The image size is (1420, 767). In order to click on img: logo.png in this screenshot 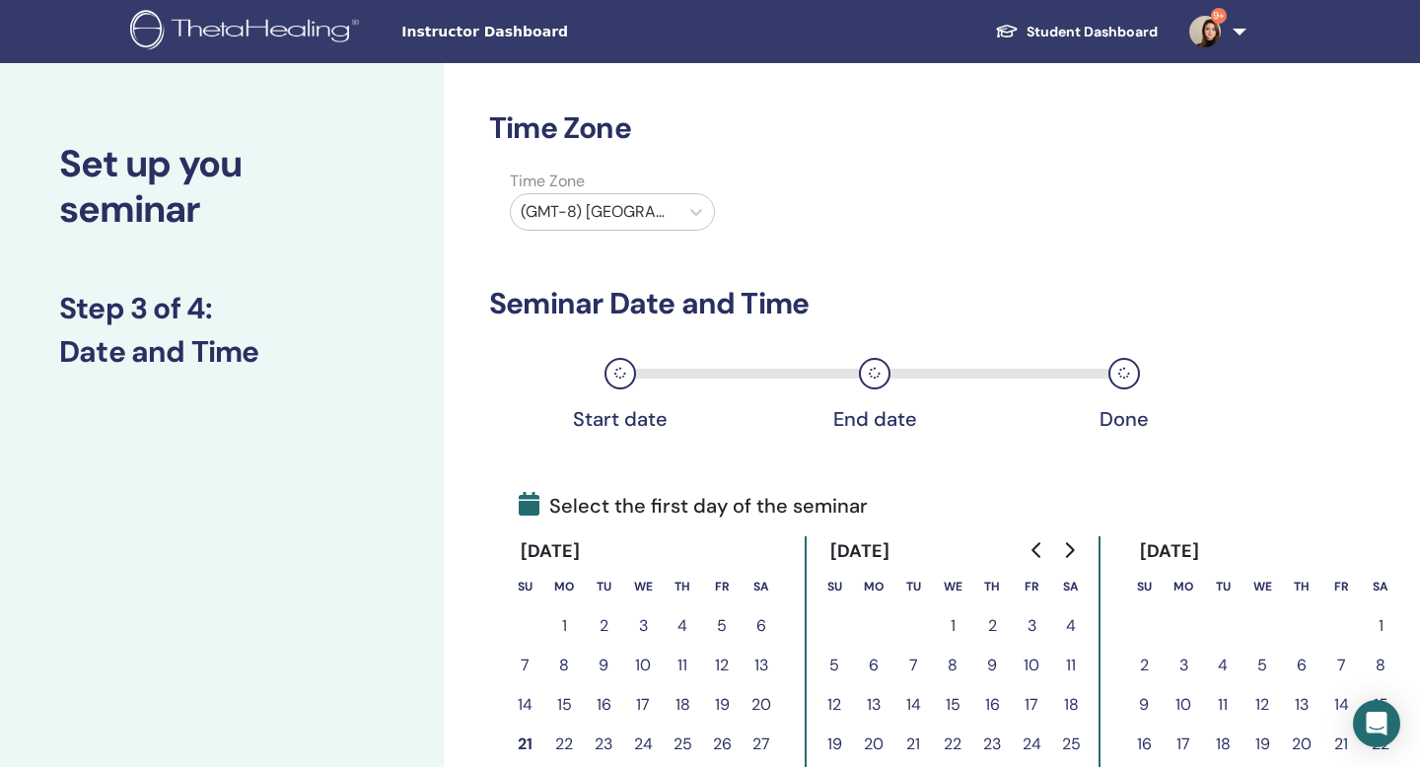, I will do `click(248, 32)`.